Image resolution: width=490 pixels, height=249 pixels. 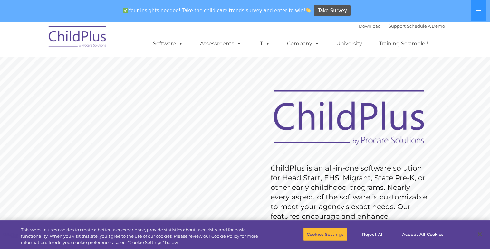 I want to click on a: Take Survey, so click(x=332, y=11).